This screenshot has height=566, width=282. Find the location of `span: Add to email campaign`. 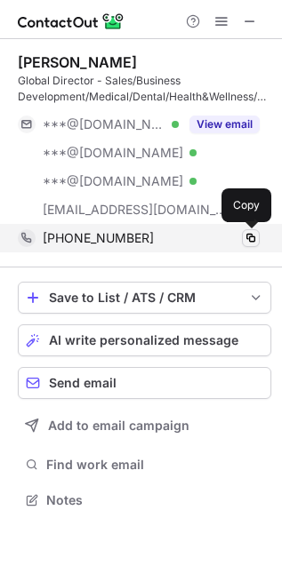

span: Add to email campaign is located at coordinates (118, 426).